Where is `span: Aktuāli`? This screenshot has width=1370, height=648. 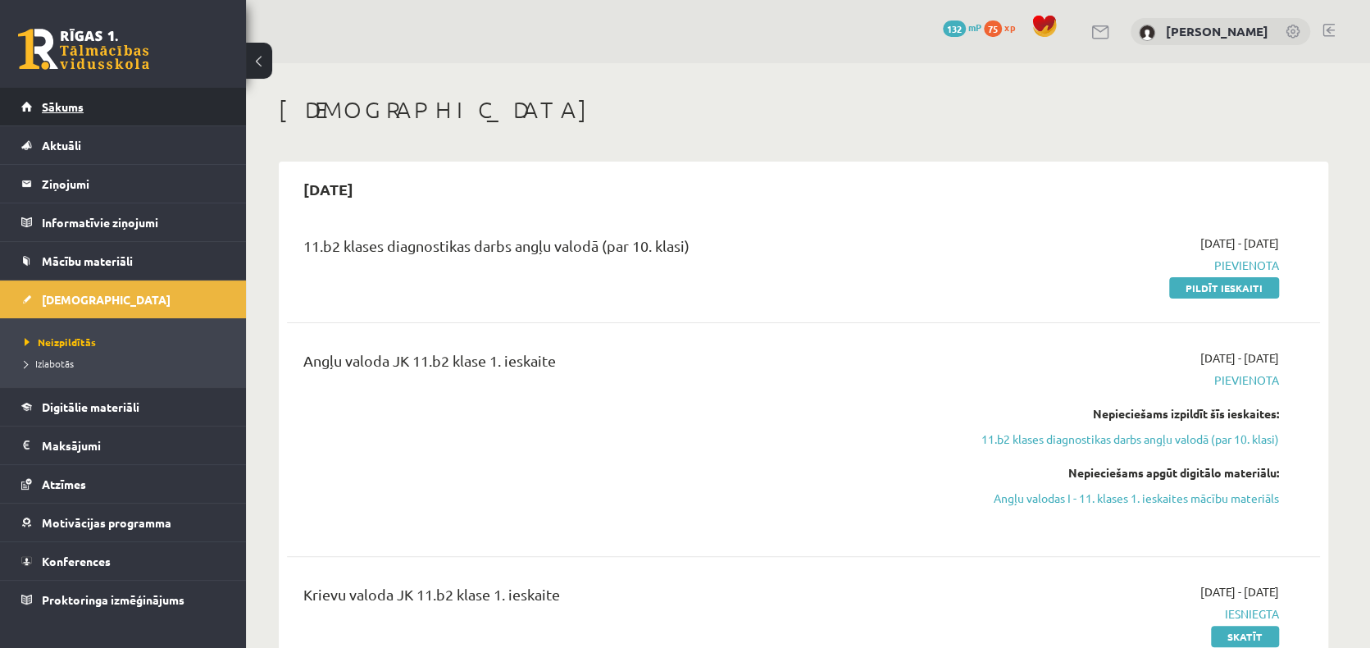
span: Aktuāli is located at coordinates (62, 145).